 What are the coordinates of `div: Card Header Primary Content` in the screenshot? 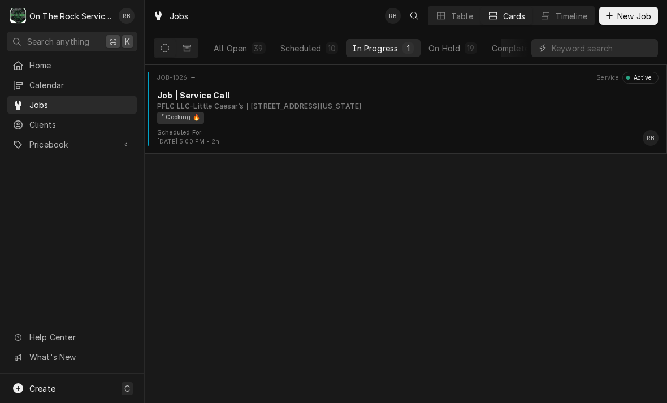 It's located at (176, 77).